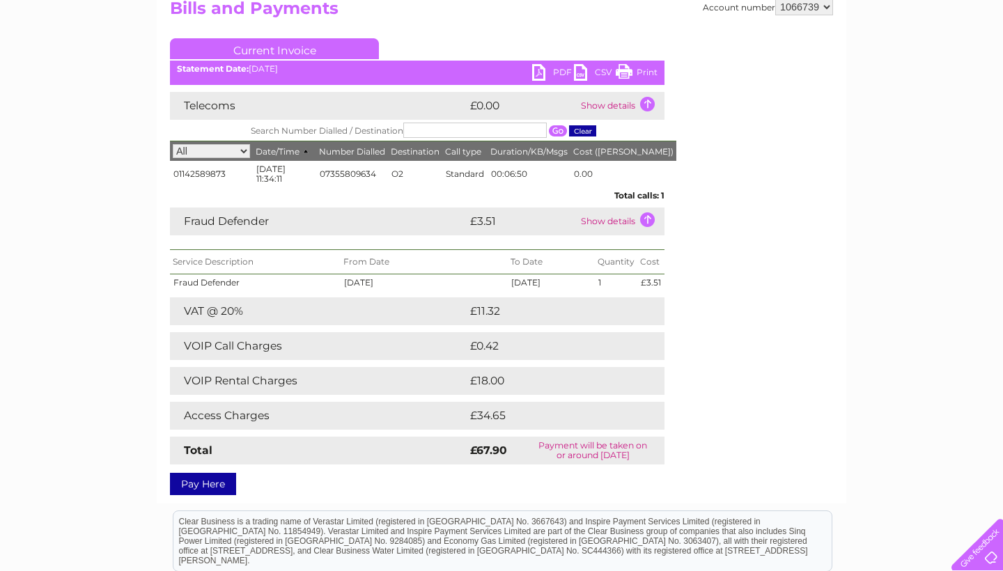 This screenshot has height=571, width=1003. Describe the element at coordinates (549, 346) in the screenshot. I see `td: £0.42` at that location.